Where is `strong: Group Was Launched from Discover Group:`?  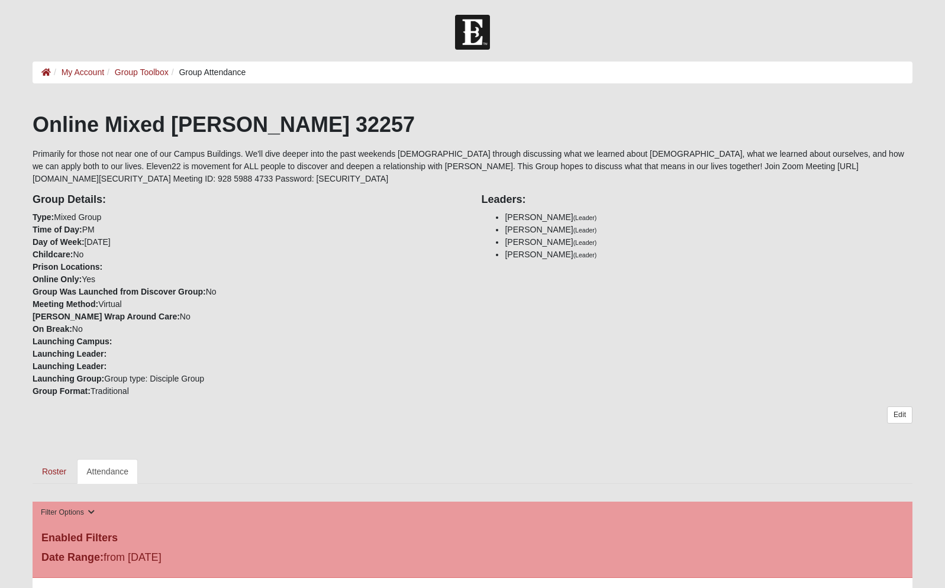
strong: Group Was Launched from Discover Group: is located at coordinates (119, 292).